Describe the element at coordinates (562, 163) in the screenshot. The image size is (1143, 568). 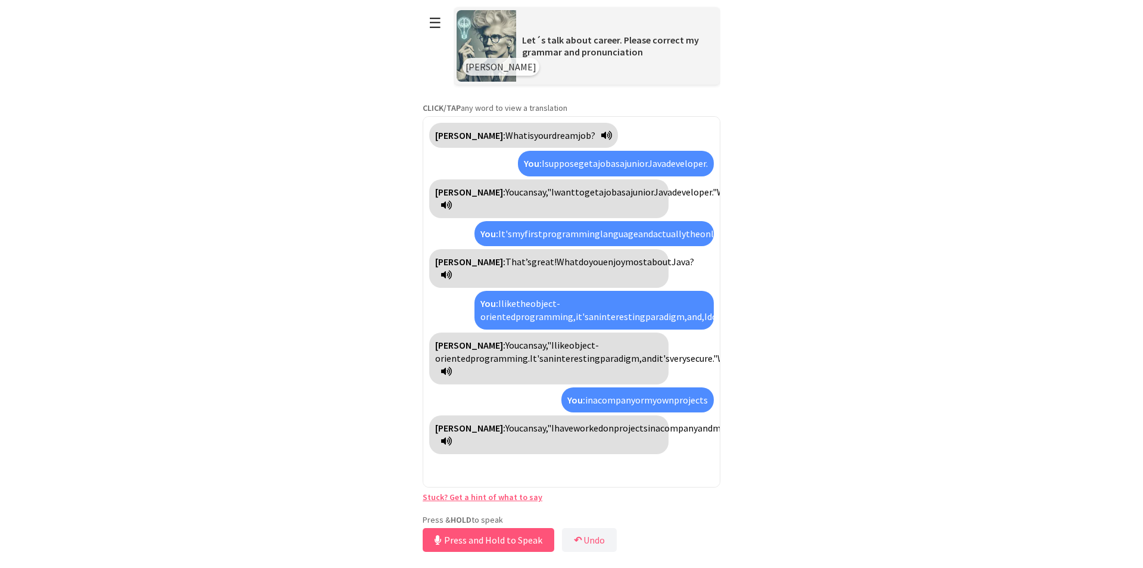
I see `span: suppose` at that location.